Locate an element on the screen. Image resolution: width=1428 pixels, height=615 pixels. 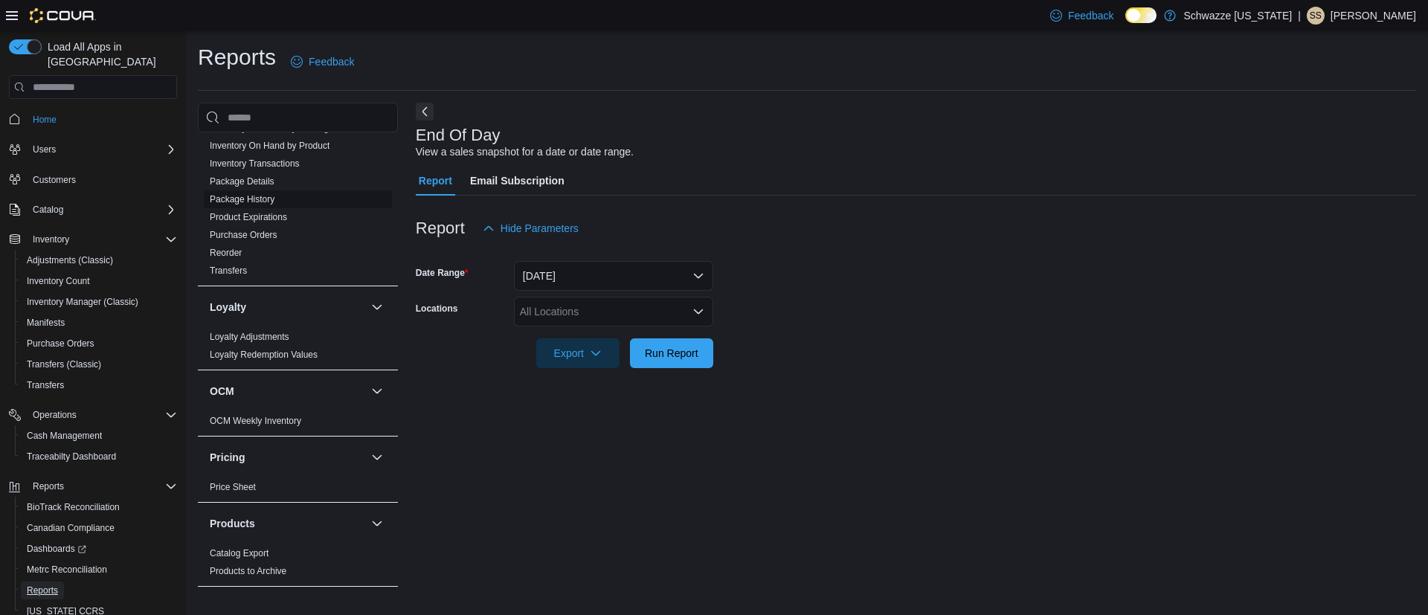
span: Loyalty Adjustments is located at coordinates (249, 337).